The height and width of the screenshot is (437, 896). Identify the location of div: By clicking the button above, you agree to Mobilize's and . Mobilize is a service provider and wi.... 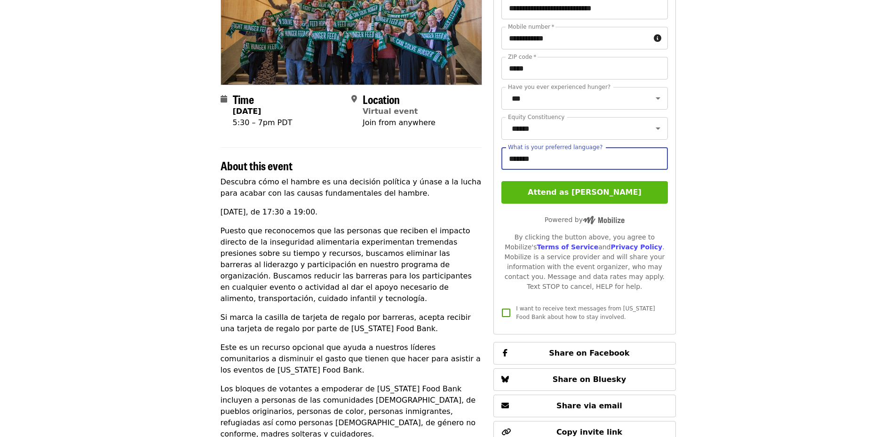
(584, 262).